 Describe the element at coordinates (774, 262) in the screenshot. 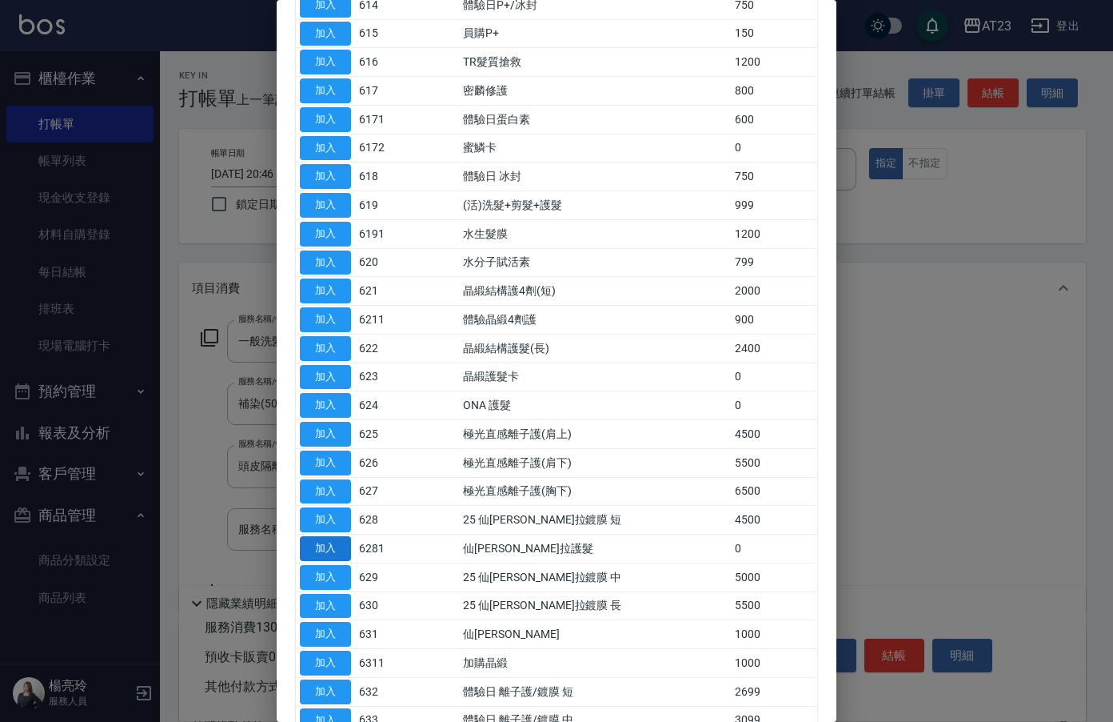

I see `td: 799` at that location.